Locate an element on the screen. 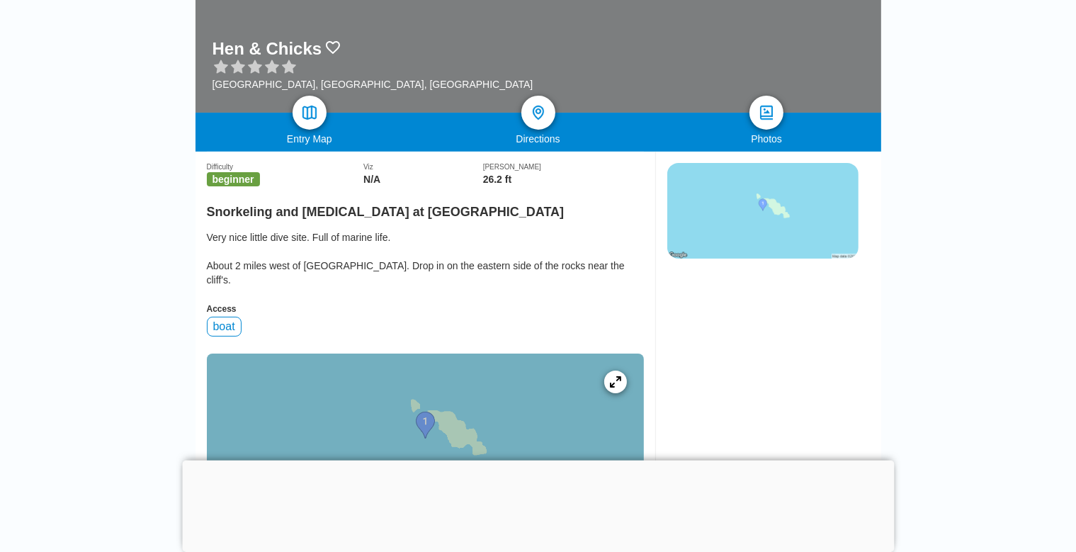 This screenshot has width=1076, height=552. div: 26.2 ft is located at coordinates (563, 179).